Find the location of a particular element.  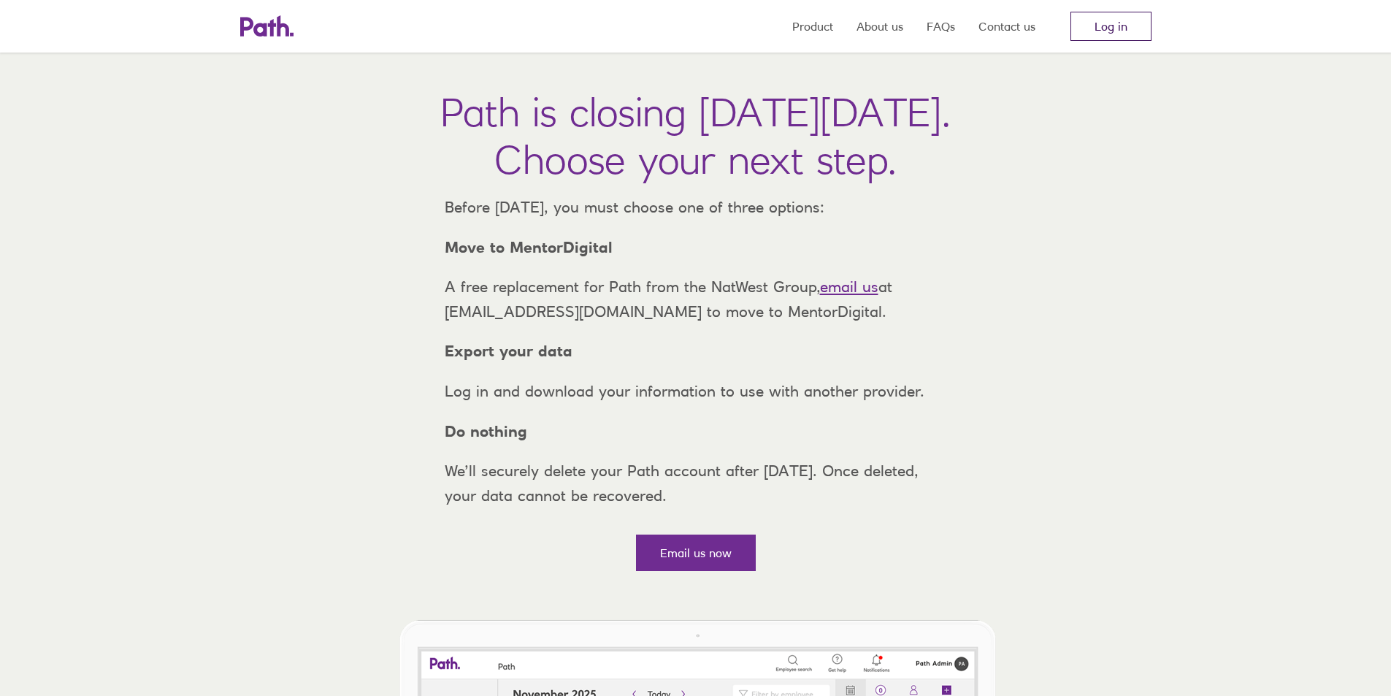

a: Email us now is located at coordinates (696, 553).